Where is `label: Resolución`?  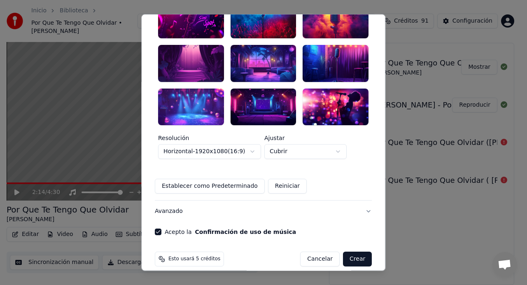
label: Resolución is located at coordinates (210, 138).